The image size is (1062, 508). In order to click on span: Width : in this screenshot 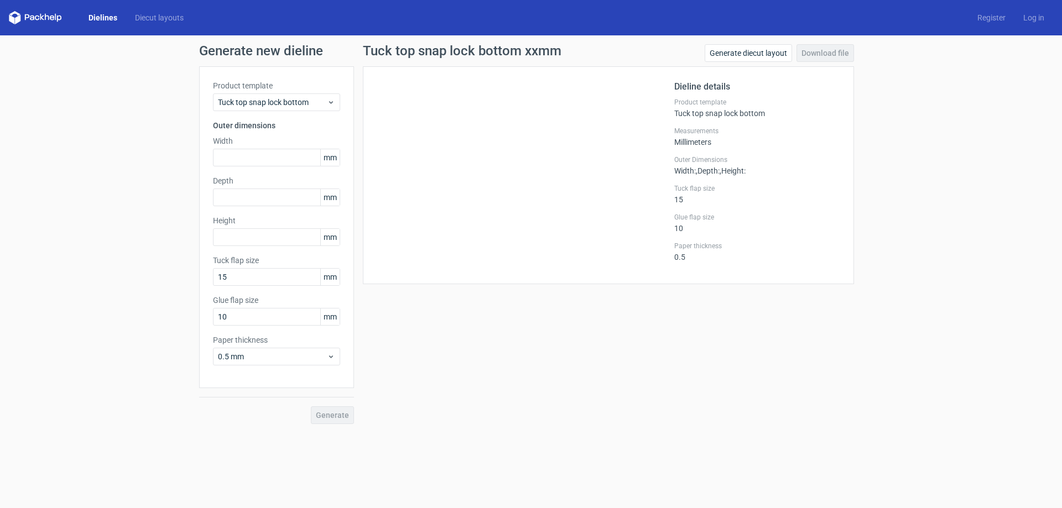, I will do `click(685, 171)`.